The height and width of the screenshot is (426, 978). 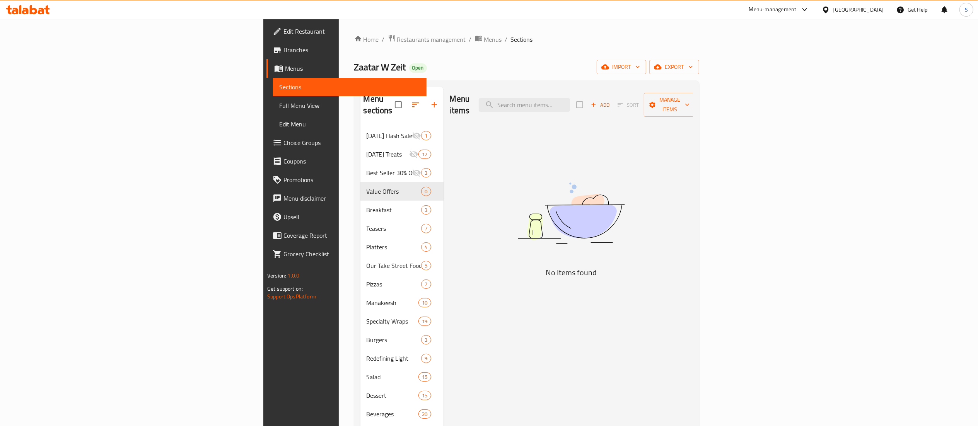 I want to click on div: Salad, so click(x=393, y=377).